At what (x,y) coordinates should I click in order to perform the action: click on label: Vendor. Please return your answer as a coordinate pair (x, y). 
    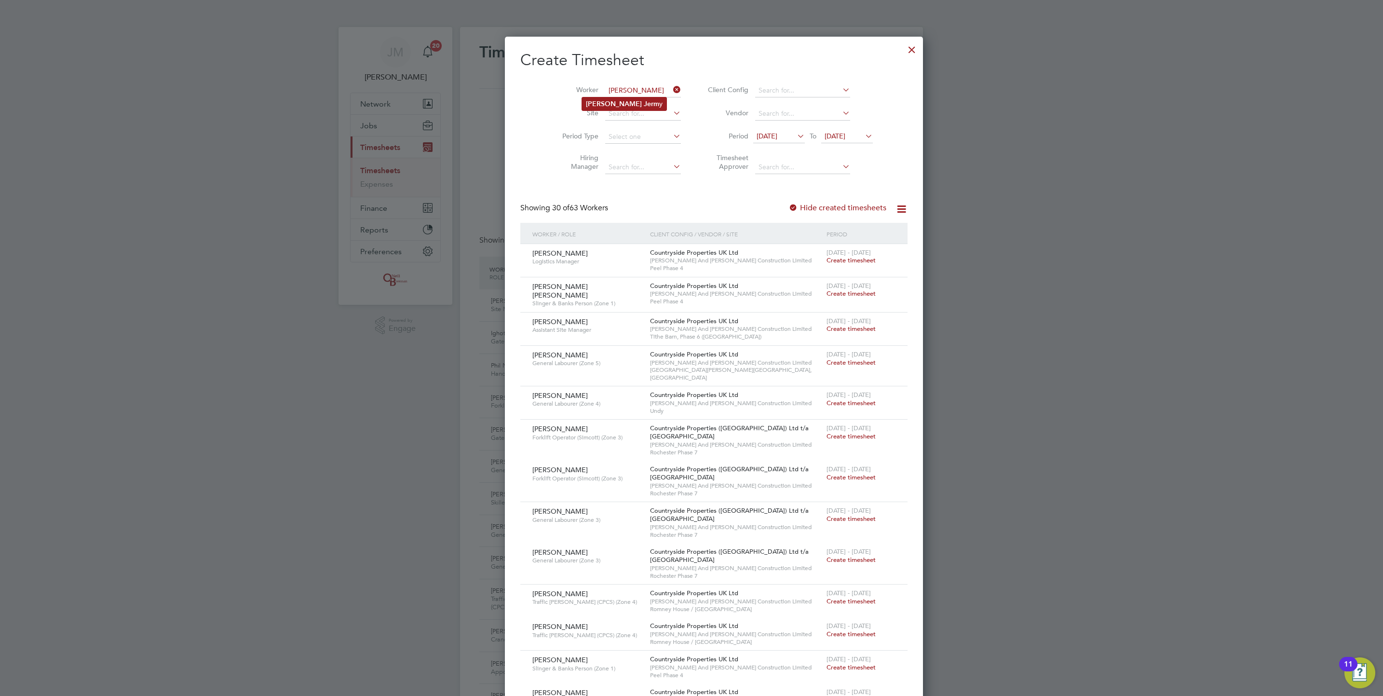
    Looking at the image, I should click on (727, 113).